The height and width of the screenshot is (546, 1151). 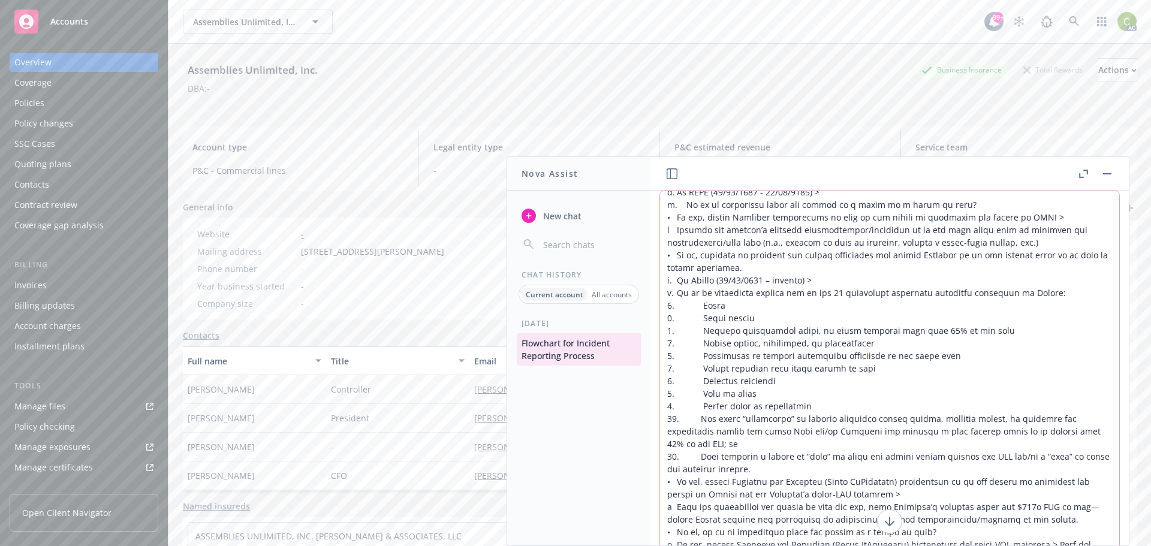 What do you see at coordinates (578, 216) in the screenshot?
I see `button: New chat` at bounding box center [578, 216].